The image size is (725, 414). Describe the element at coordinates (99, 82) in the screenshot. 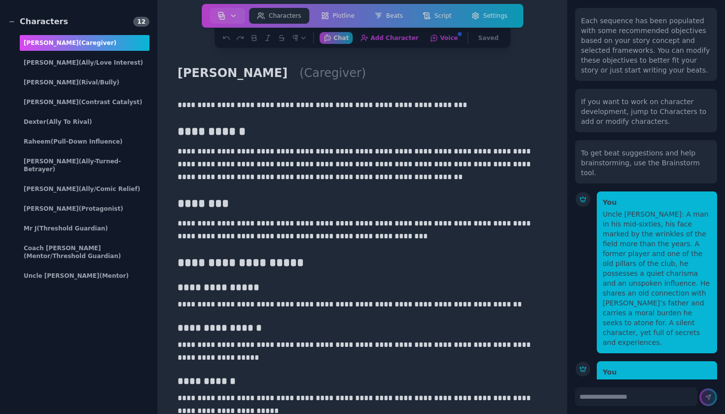

I see `span: (Rival/Bully)` at that location.